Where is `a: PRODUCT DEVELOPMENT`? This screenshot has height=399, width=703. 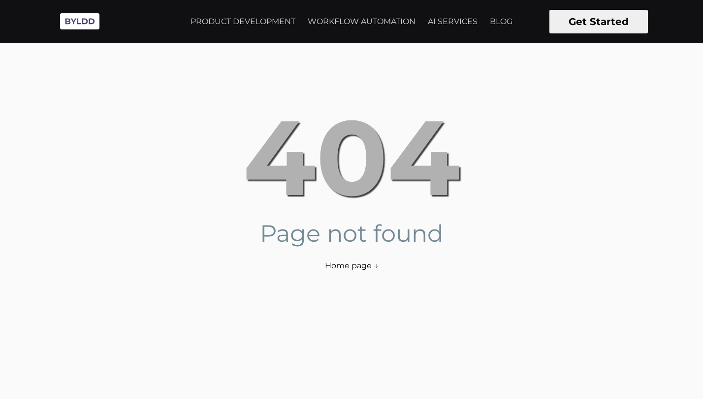 a: PRODUCT DEVELOPMENT is located at coordinates (243, 22).